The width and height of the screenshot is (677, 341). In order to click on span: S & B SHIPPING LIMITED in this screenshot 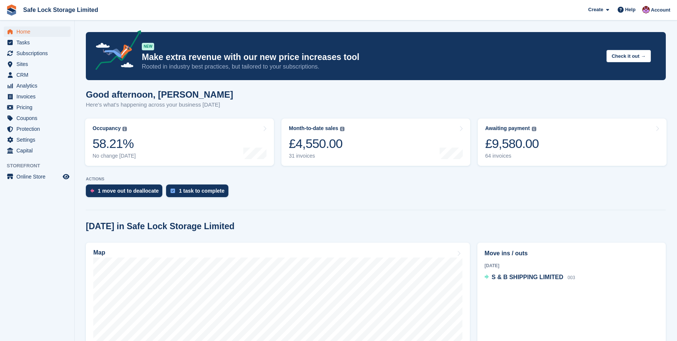, I will do `click(527, 277)`.